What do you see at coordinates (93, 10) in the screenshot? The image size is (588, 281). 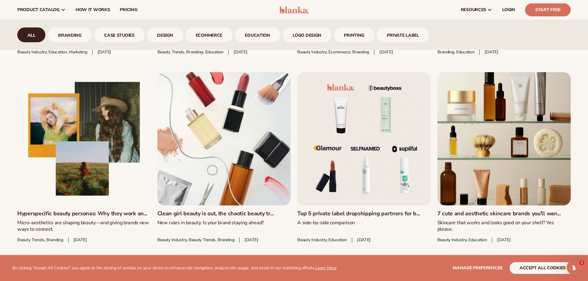 I see `span: How It Works` at bounding box center [93, 10].